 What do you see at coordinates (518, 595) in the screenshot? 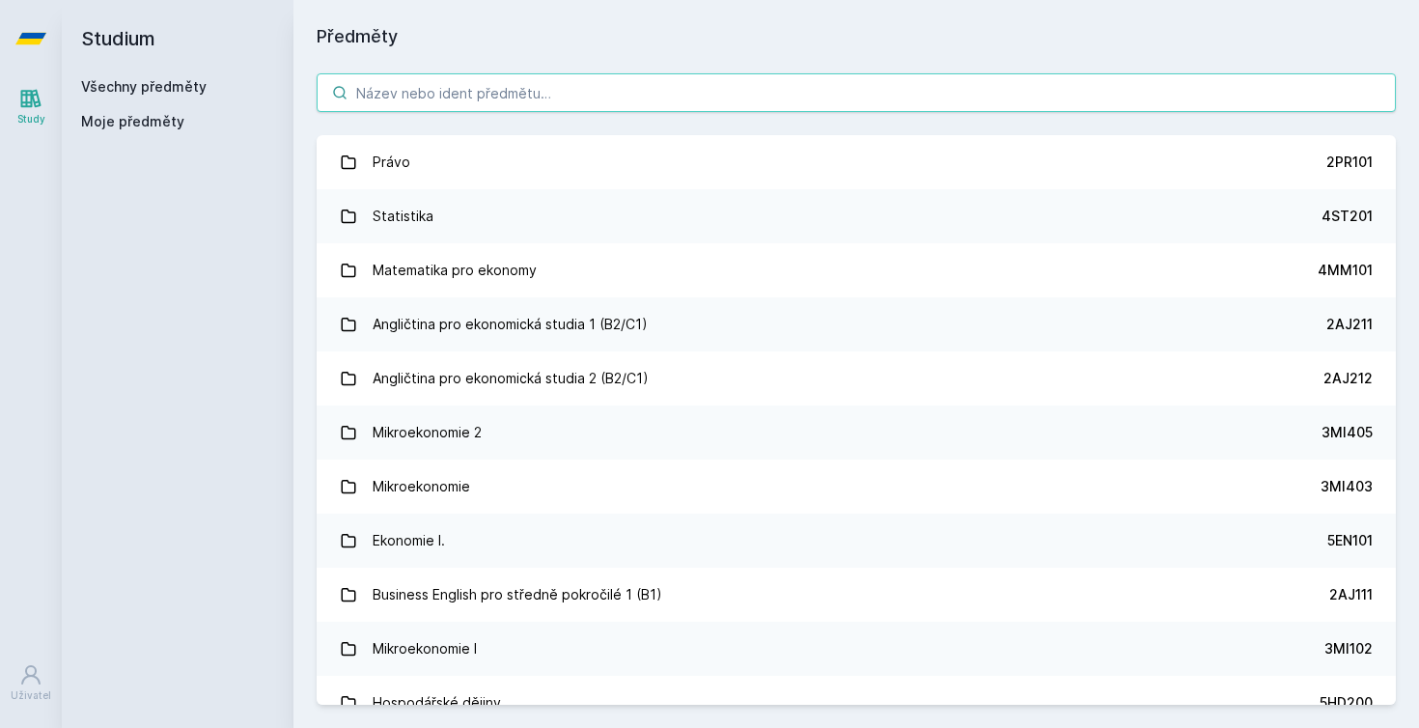
I see `div: Business English pro středně pokročilé 1 (B1)` at bounding box center [518, 595].